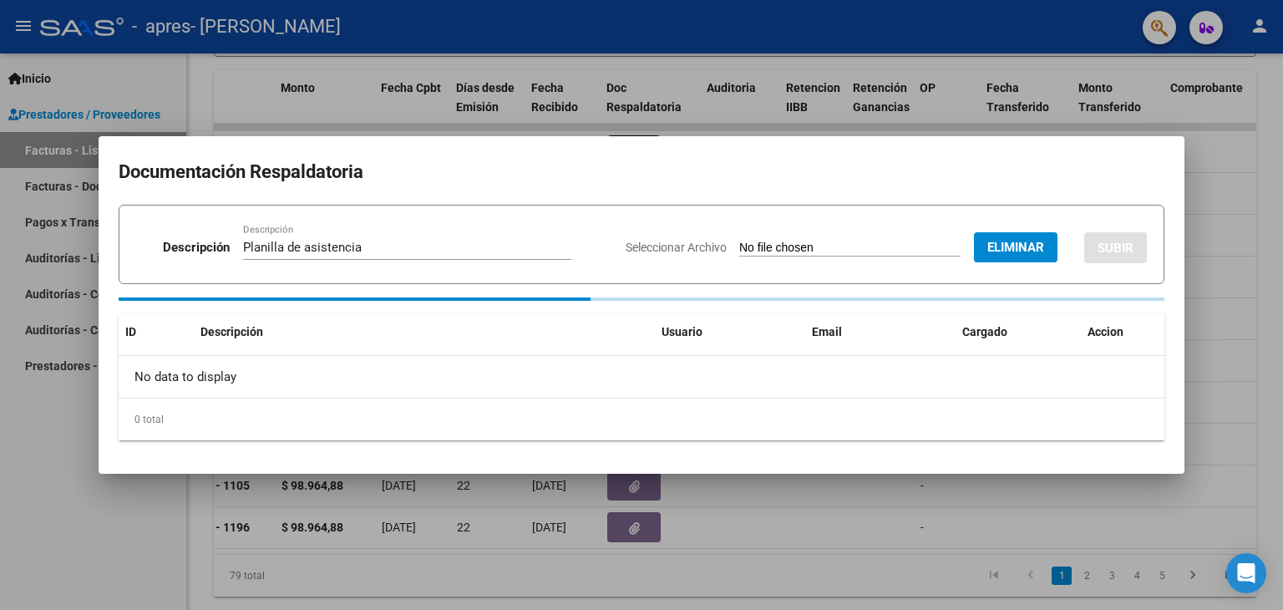 The height and width of the screenshot is (610, 1283). What do you see at coordinates (1123, 332) in the screenshot?
I see `datatable-header-cell: Accion` at bounding box center [1123, 332].